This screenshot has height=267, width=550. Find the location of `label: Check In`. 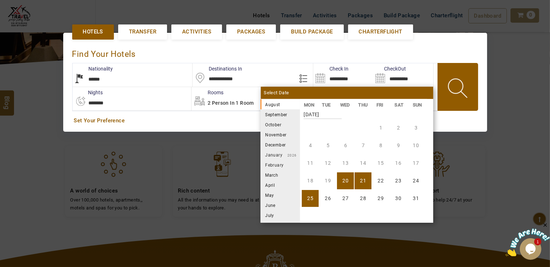

label: Check In is located at coordinates (331, 69).